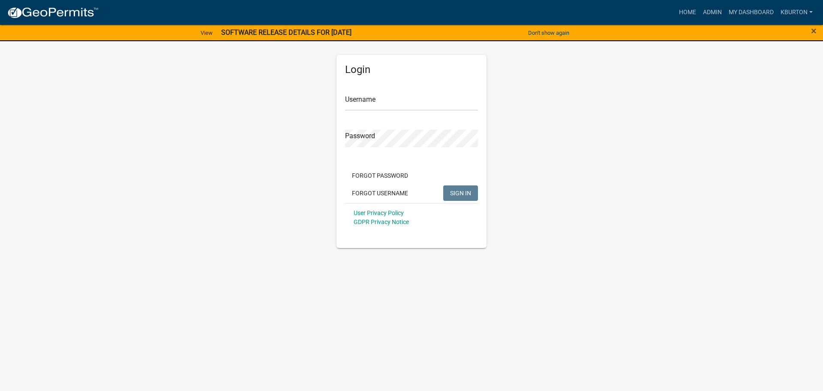  I want to click on button: Don't show again, so click(549, 33).